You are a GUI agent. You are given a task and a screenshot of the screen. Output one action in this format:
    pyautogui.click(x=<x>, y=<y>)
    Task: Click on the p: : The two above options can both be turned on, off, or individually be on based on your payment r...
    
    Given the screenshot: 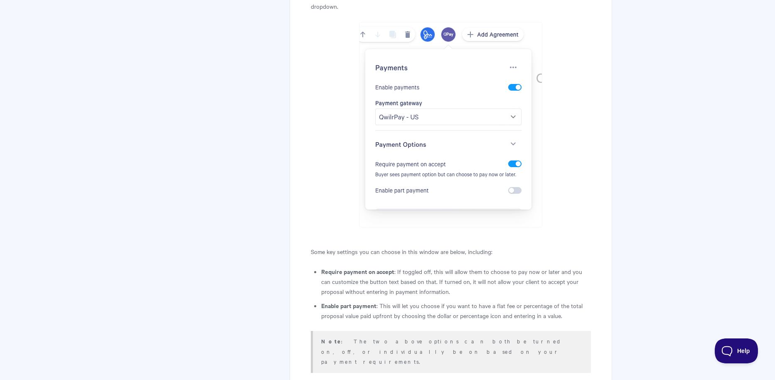 What is the action you would take?
    pyautogui.click(x=450, y=351)
    